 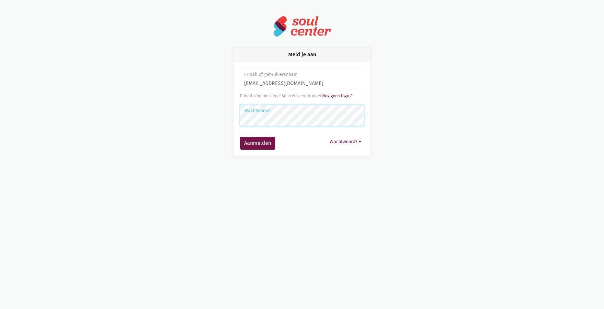 I want to click on a: Nog geen login?, so click(x=337, y=96).